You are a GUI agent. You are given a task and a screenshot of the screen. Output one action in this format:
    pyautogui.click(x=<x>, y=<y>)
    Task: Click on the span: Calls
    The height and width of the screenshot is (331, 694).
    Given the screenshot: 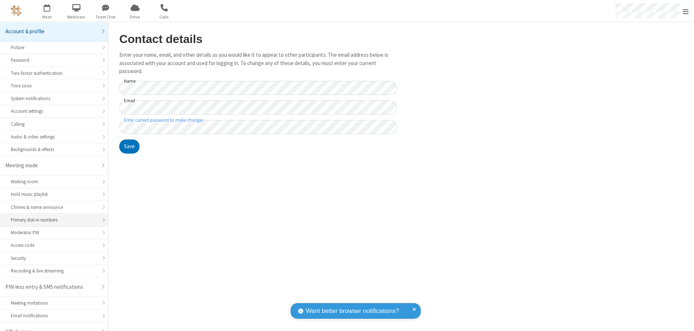 What is the action you would take?
    pyautogui.click(x=164, y=17)
    